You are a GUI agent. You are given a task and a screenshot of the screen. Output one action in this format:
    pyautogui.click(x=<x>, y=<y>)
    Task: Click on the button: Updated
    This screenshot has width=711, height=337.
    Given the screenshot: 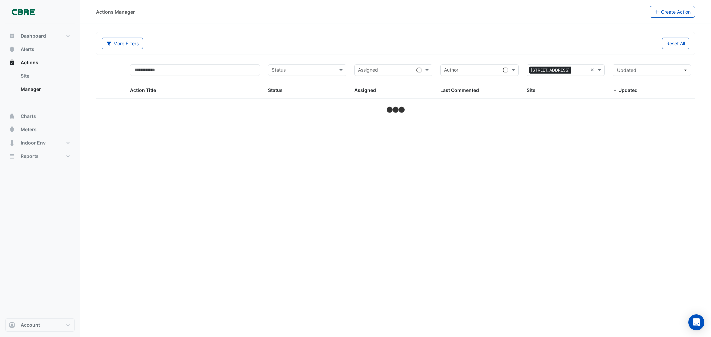 What is the action you would take?
    pyautogui.click(x=652, y=70)
    